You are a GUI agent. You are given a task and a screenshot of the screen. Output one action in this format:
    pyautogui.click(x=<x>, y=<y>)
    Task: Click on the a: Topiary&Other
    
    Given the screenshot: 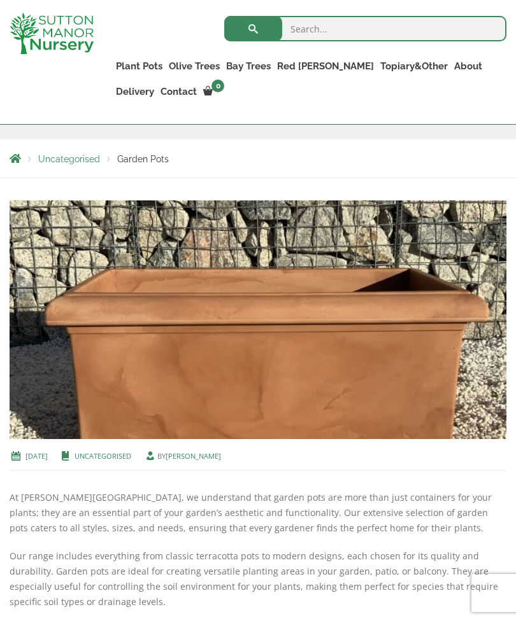 What is the action you would take?
    pyautogui.click(x=414, y=66)
    